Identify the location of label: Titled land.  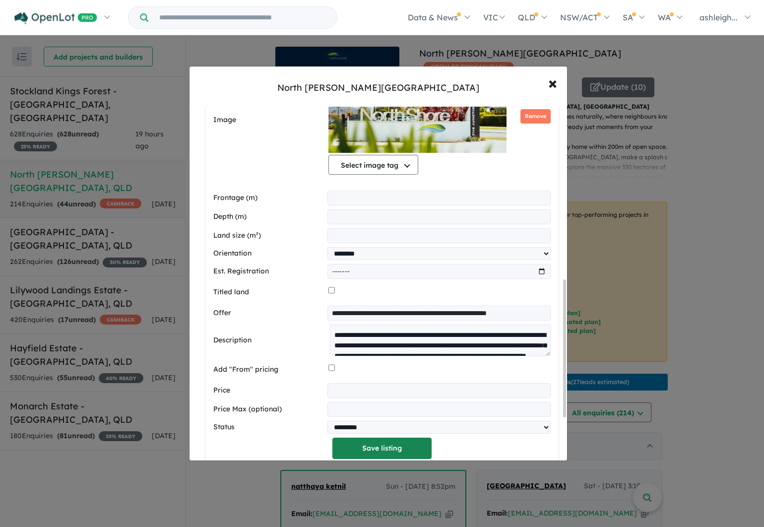
(269, 292).